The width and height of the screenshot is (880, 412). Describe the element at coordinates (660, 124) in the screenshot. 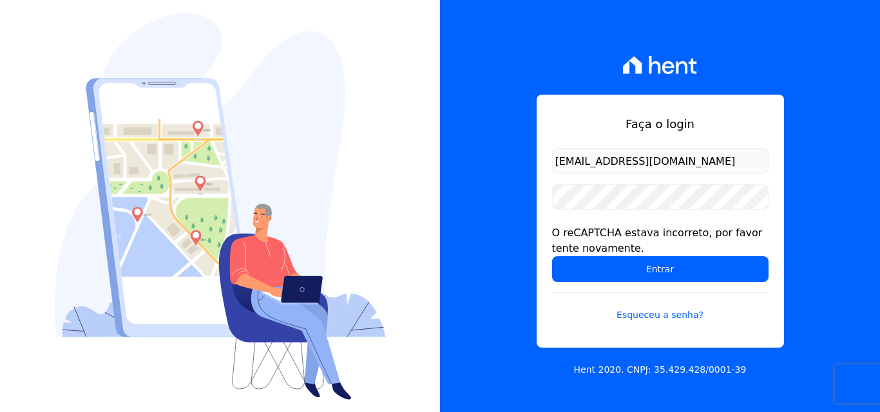

I see `h1: Faça o login` at that location.